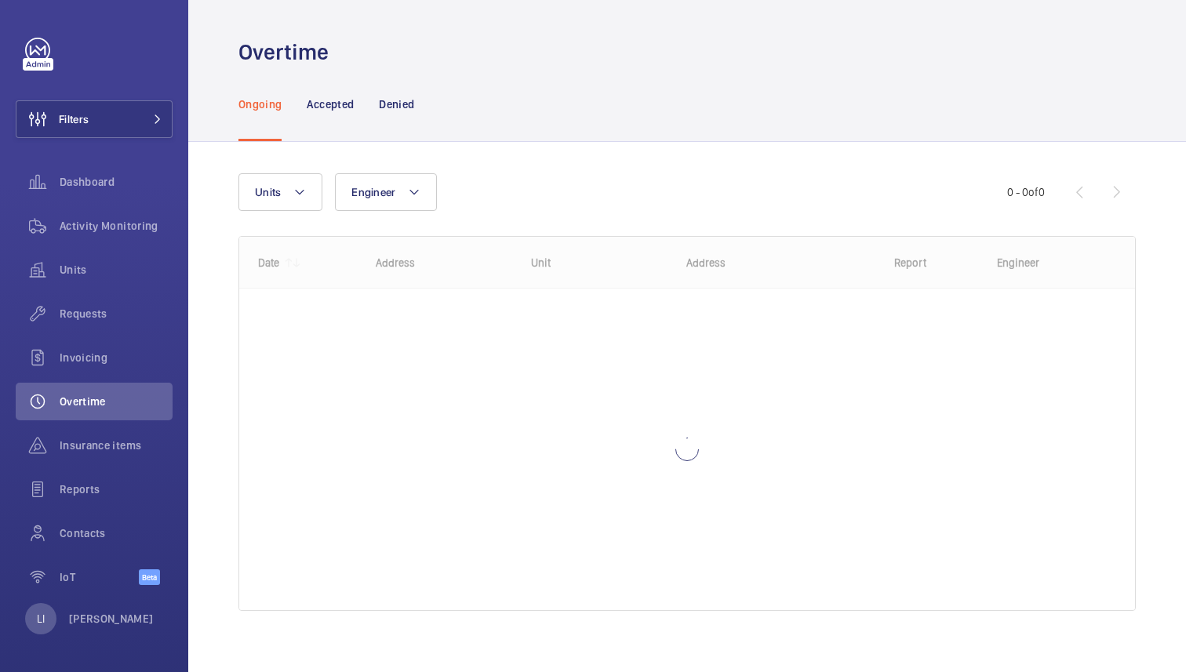 Image resolution: width=1186 pixels, height=672 pixels. What do you see at coordinates (1026, 192) in the screenshot?
I see `span: 0 - 0 0` at bounding box center [1026, 192].